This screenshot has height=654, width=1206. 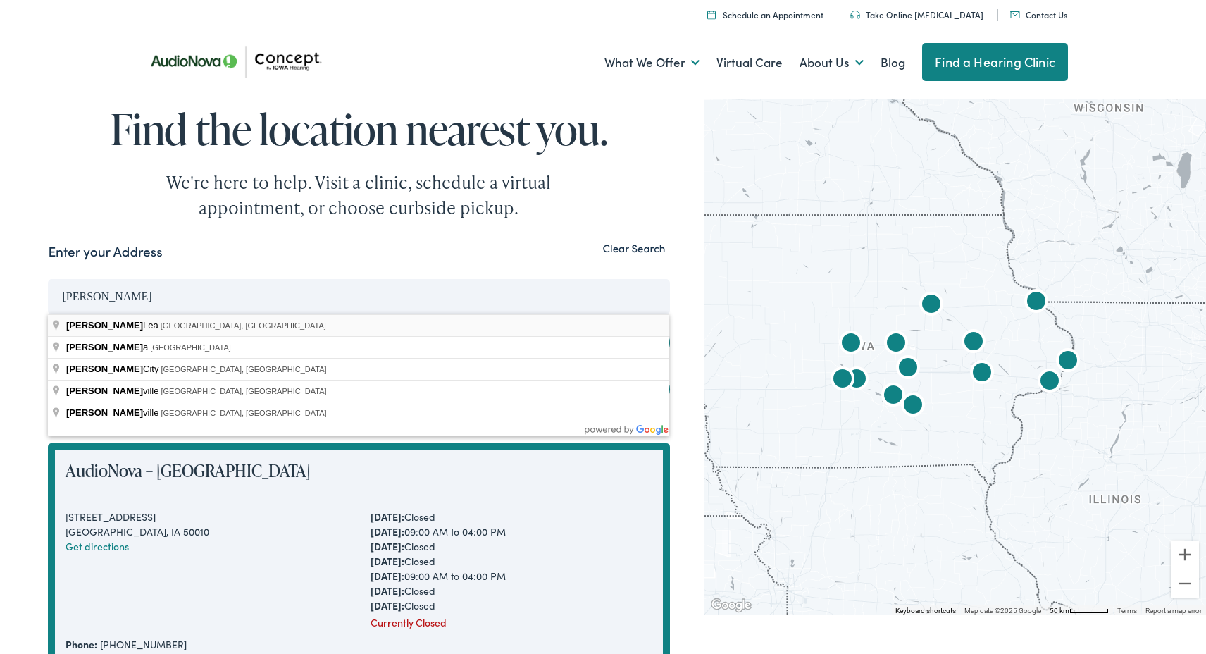 I want to click on a: Blog, so click(x=892, y=63).